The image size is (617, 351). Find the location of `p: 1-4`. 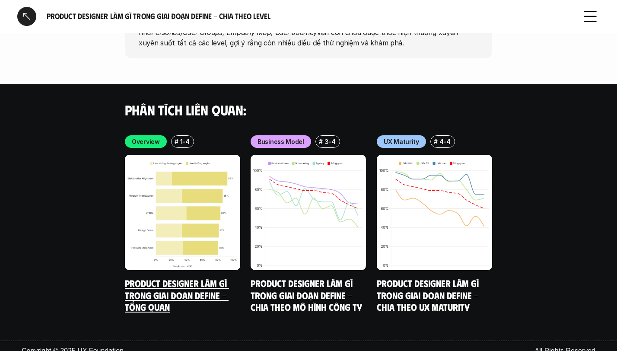

p: 1-4 is located at coordinates (185, 141).